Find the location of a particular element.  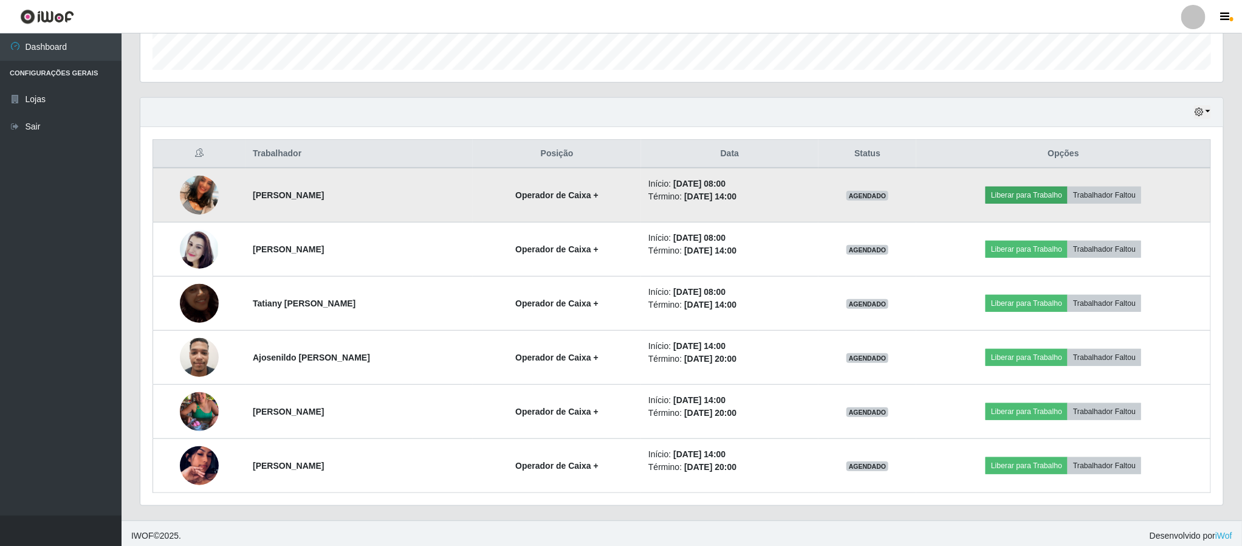

img: 1704989686512.jpeg is located at coordinates (199, 195).